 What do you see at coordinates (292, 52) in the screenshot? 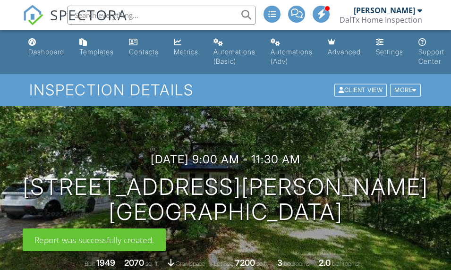
I see `a: Automations (Advanced)` at bounding box center [292, 52].